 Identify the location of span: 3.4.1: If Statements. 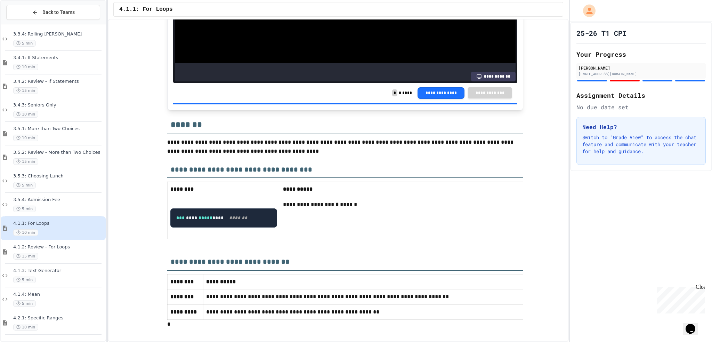
(59, 58).